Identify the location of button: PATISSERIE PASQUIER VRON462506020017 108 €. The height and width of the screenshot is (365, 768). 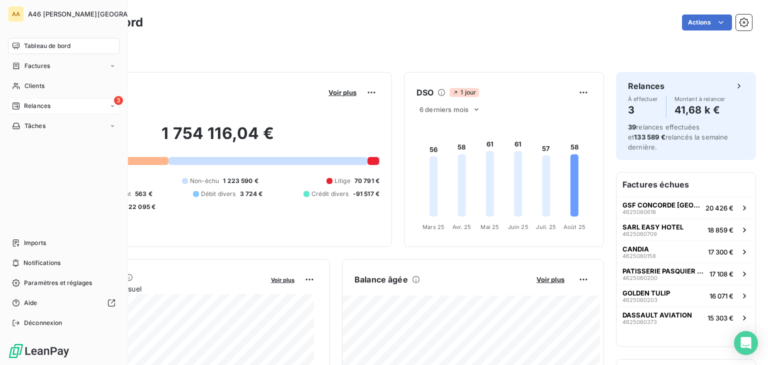
(686, 274).